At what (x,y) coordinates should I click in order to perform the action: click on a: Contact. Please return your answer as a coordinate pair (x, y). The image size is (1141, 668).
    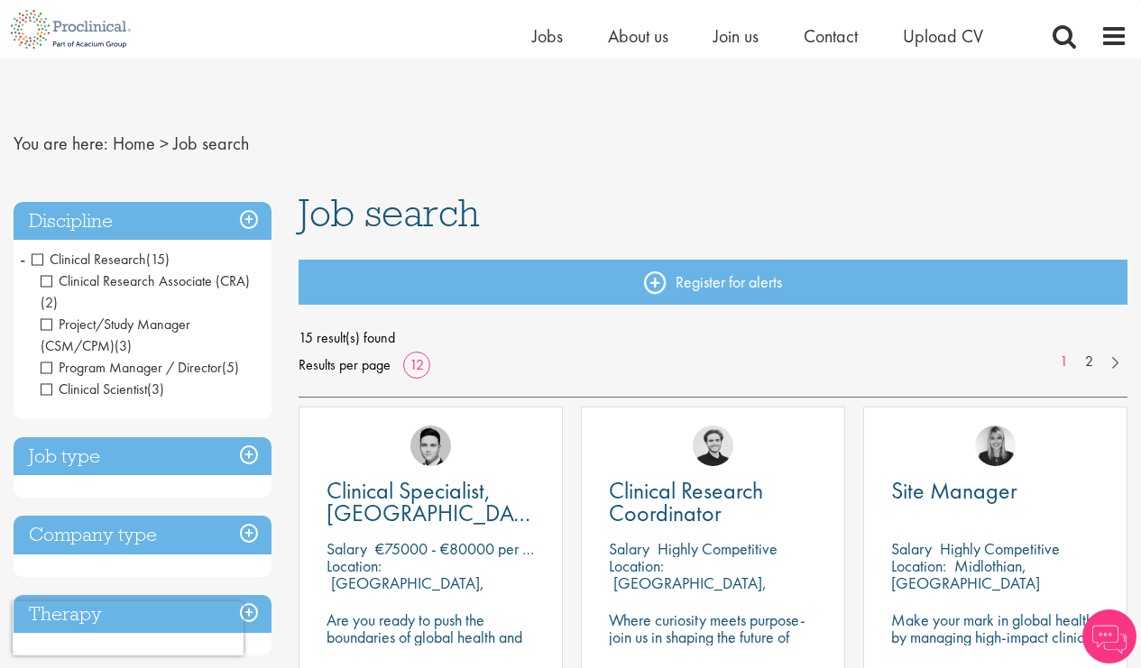
    Looking at the image, I should click on (830, 36).